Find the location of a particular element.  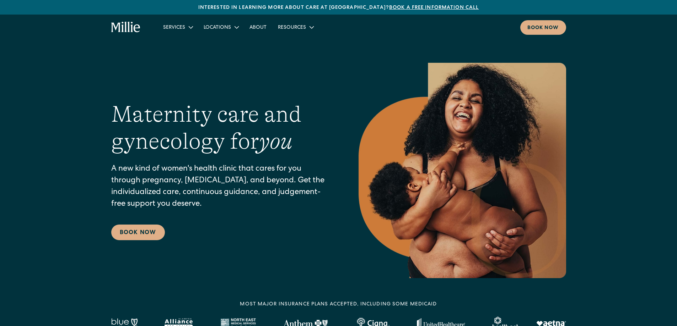

a: Book Now is located at coordinates (138, 233).